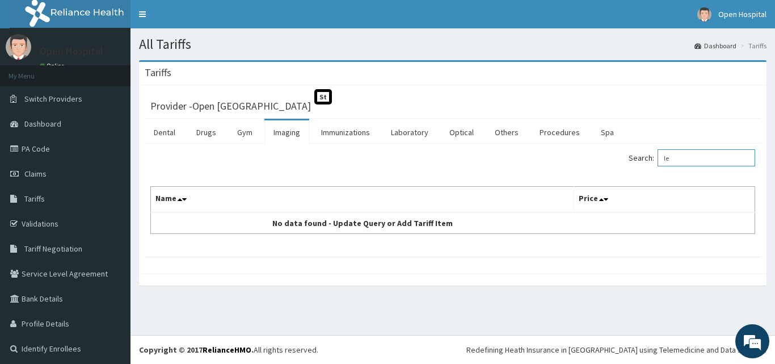 The image size is (775, 364). Describe the element at coordinates (362, 200) in the screenshot. I see `th: Name` at that location.